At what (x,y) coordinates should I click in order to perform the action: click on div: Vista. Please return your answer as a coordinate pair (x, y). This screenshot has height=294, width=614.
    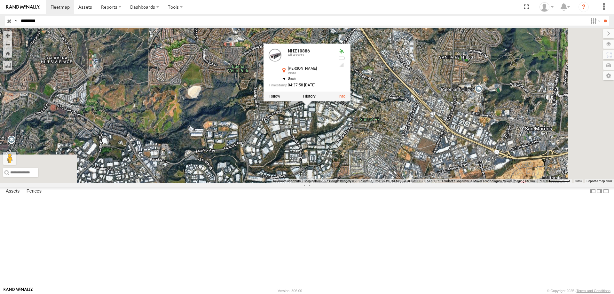
    Looking at the image, I should click on (310, 73).